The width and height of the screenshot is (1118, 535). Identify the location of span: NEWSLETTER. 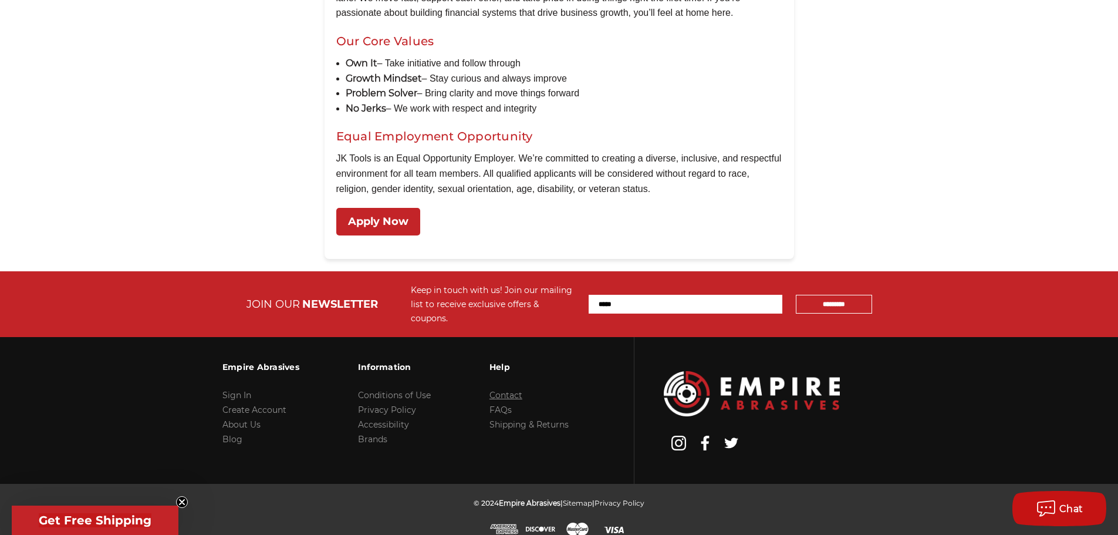
(340, 304).